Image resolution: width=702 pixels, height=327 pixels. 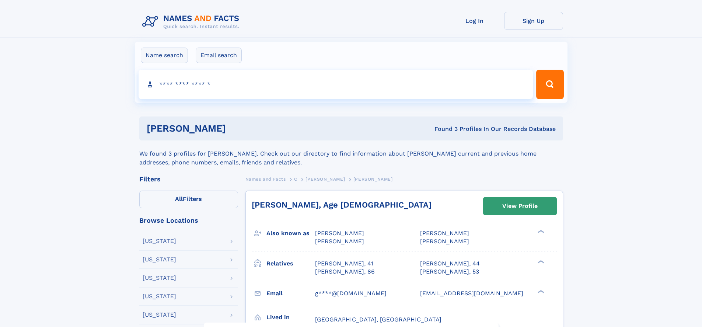 I want to click on a: Names and Facts, so click(x=266, y=179).